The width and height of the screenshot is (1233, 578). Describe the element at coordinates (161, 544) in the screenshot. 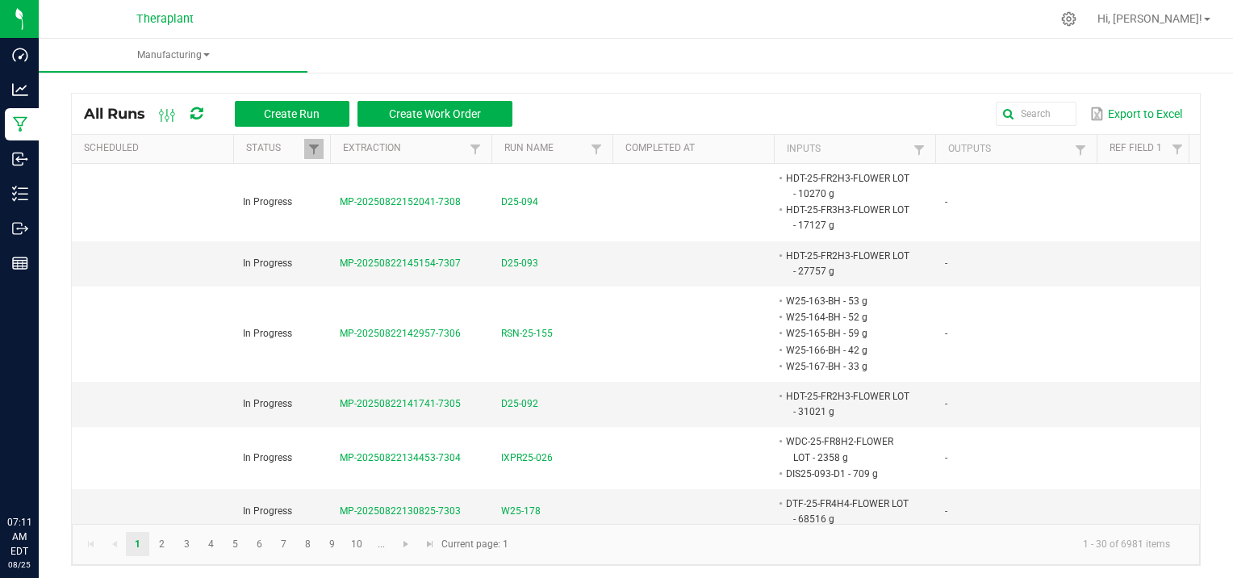

I see `a: Page 2` at that location.